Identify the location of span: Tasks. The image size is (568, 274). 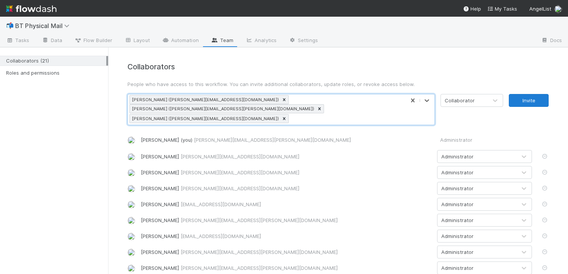
(18, 40).